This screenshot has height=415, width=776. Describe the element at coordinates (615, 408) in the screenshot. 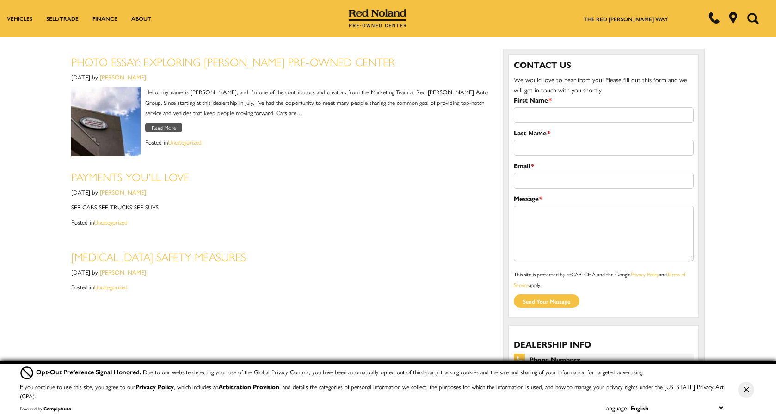

I see `div: Language:` at that location.